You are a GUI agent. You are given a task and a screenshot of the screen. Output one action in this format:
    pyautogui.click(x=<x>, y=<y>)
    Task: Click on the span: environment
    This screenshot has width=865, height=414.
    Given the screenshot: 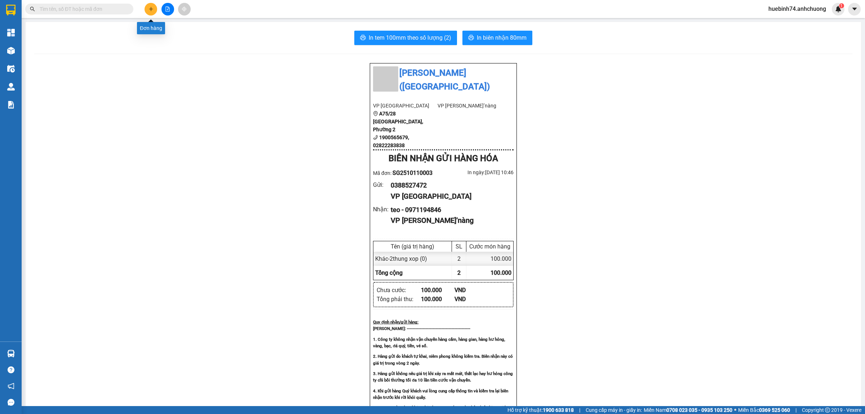 What is the action you would take?
    pyautogui.click(x=376, y=114)
    